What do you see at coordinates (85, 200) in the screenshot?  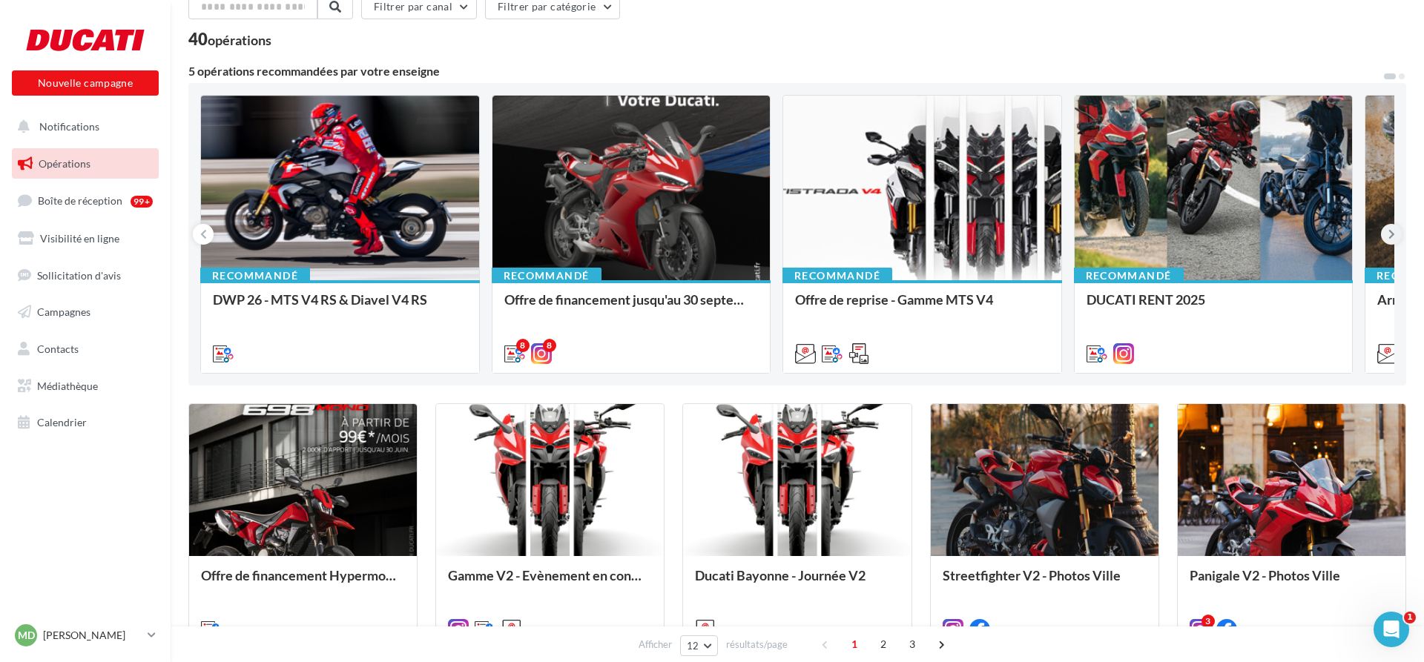 I see `a: Boîte de réception99+` at bounding box center [85, 200].